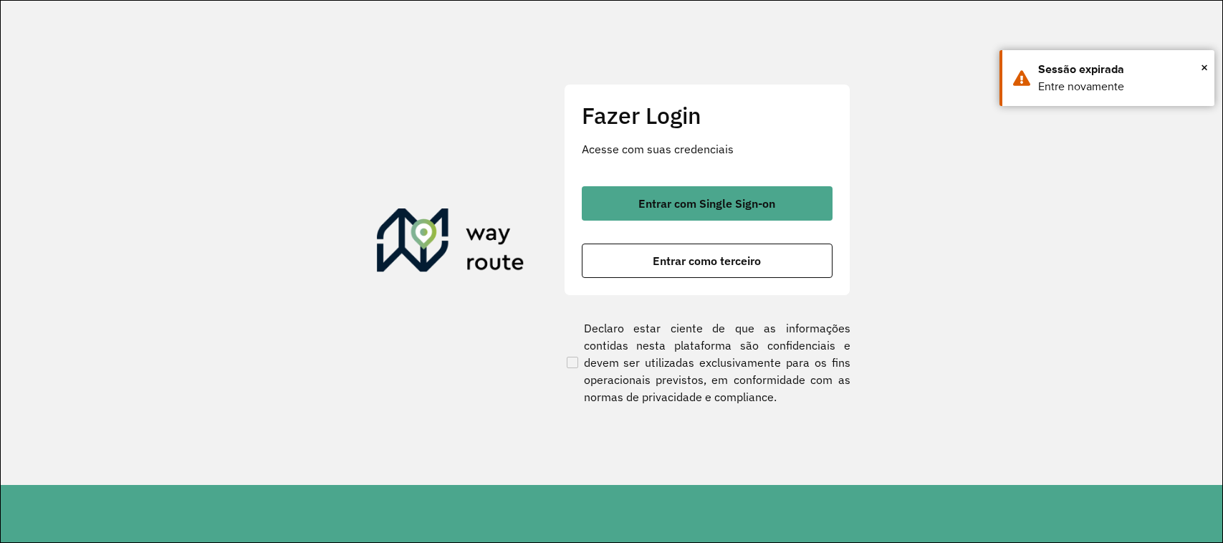 This screenshot has height=543, width=1223. Describe the element at coordinates (706, 203) in the screenshot. I see `span: Entrar com Single Sign-on` at that location.